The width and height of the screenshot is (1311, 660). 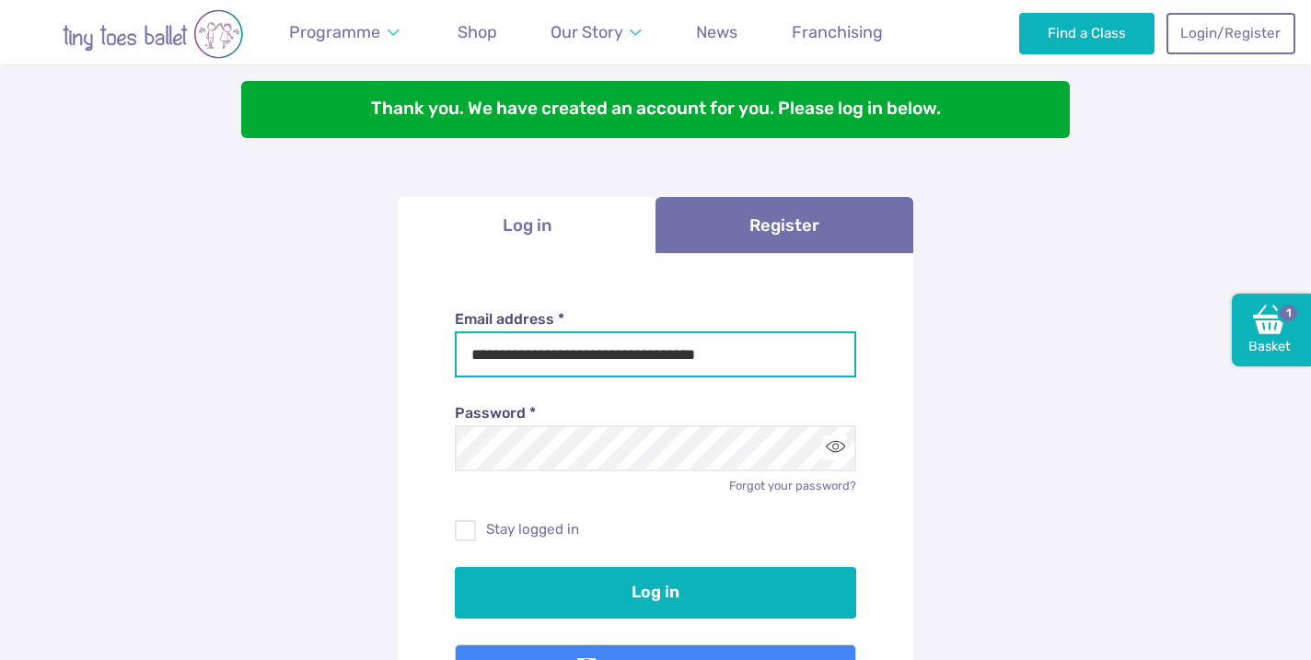 What do you see at coordinates (153, 34) in the screenshot?
I see `img: tiny toes ballet` at bounding box center [153, 34].